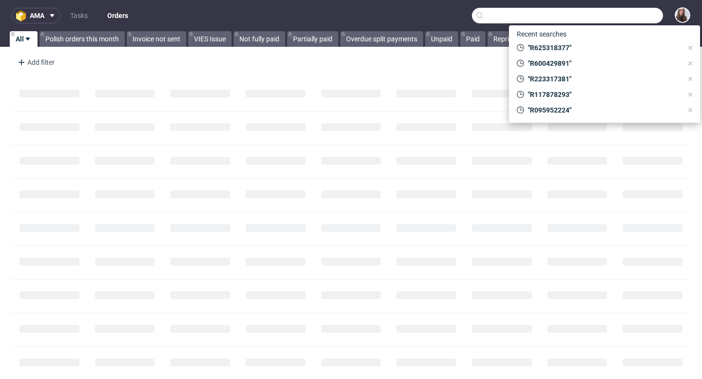  I want to click on a: Unpaid, so click(442, 39).